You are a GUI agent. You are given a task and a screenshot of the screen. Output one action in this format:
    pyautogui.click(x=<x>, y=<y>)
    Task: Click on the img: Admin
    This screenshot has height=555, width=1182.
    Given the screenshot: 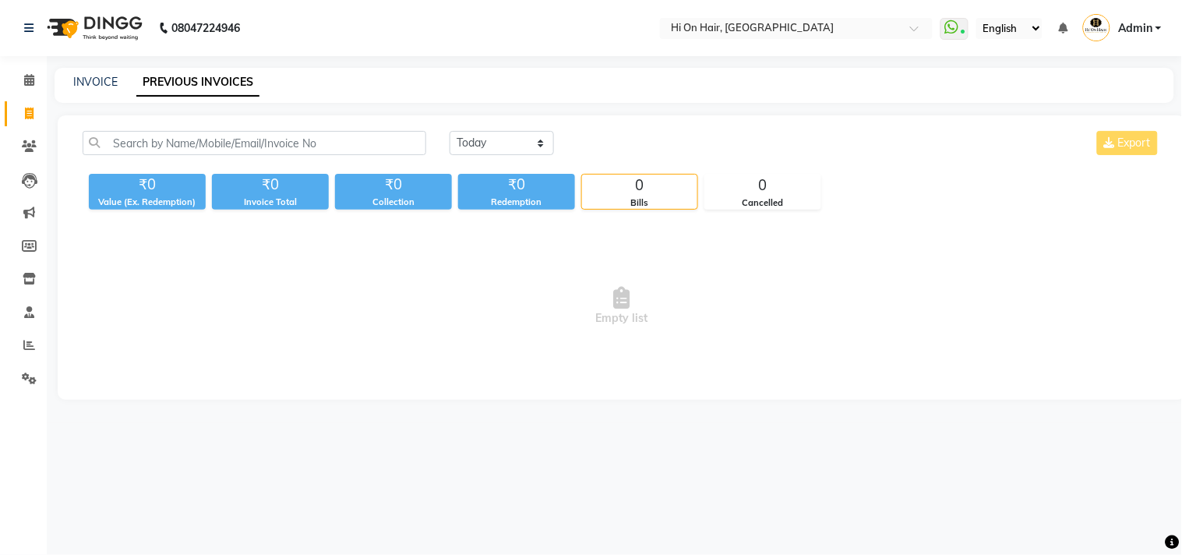 What is the action you would take?
    pyautogui.click(x=1097, y=27)
    